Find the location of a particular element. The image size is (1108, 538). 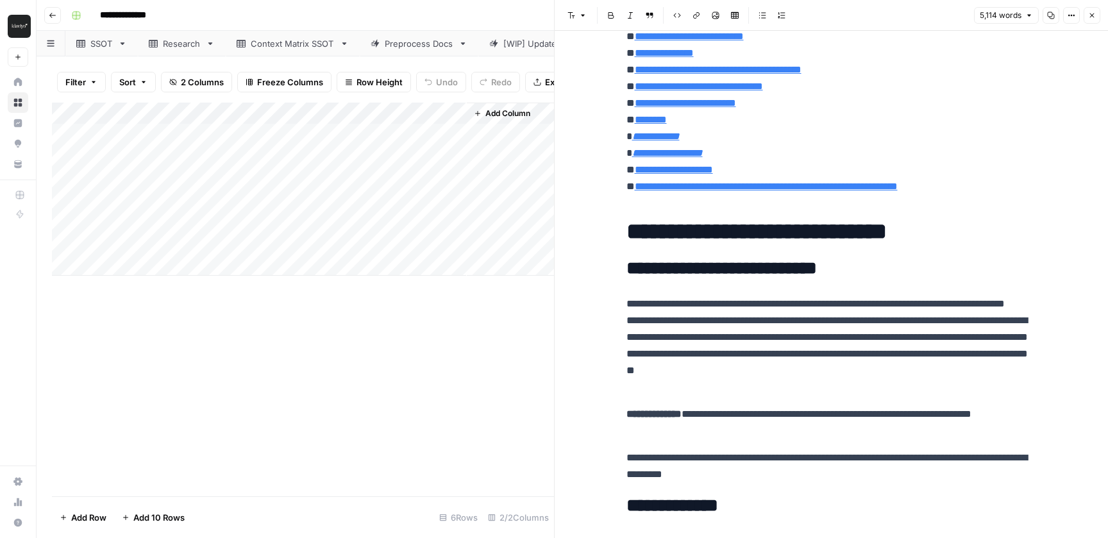

button: Add Column is located at coordinates (502, 113).